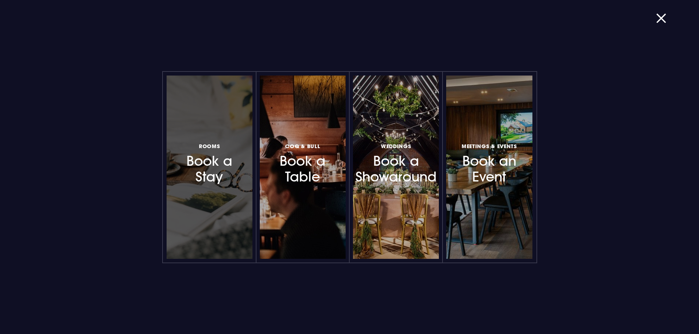 This screenshot has height=334, width=699. What do you see at coordinates (210, 146) in the screenshot?
I see `span: Rooms` at bounding box center [210, 146].